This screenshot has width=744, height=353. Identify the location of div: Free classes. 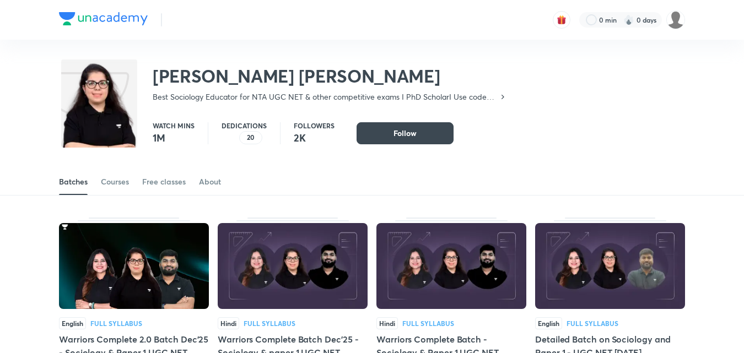
(164, 182).